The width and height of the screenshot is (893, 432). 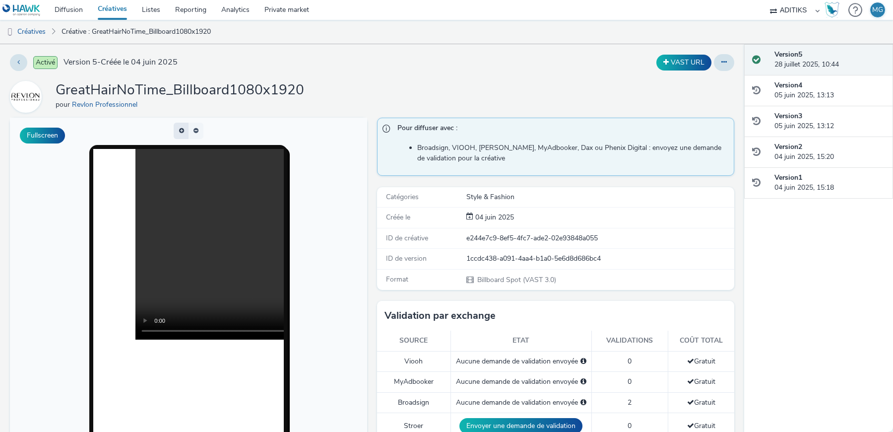 What do you see at coordinates (683, 62) in the screenshot?
I see `div: Dupliquer la créative en un VAST URL` at bounding box center [683, 62].